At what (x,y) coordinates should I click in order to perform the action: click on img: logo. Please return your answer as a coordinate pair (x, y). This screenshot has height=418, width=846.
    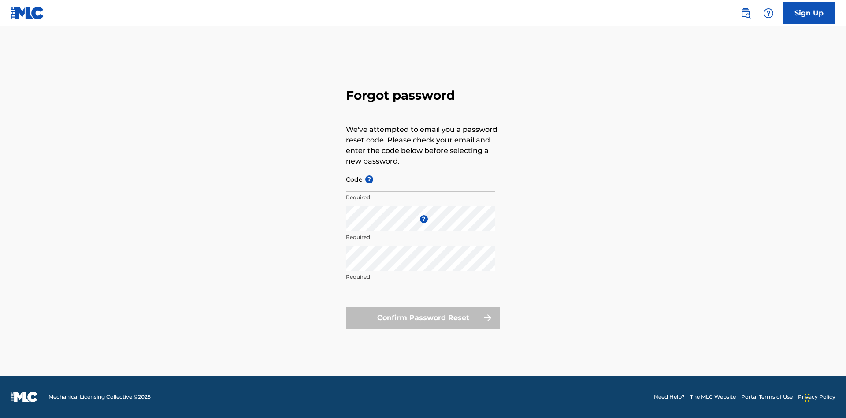
    Looking at the image, I should click on (24, 397).